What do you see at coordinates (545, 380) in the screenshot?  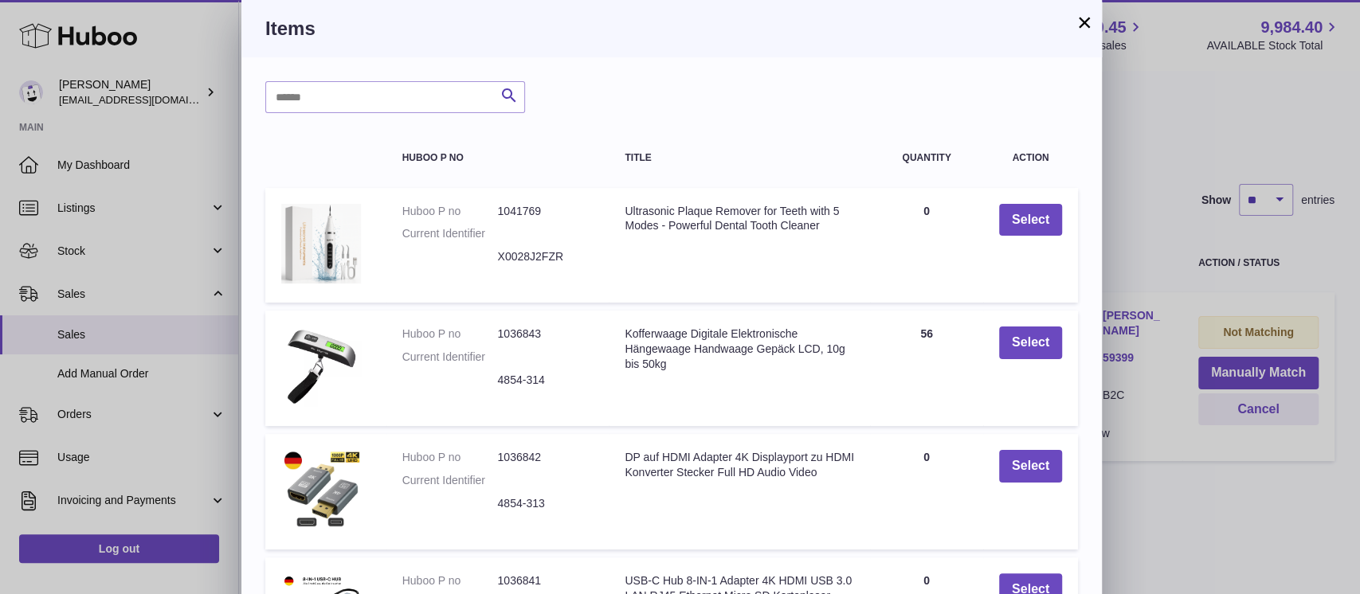 I see `dd: 4854-314` at bounding box center [545, 380].